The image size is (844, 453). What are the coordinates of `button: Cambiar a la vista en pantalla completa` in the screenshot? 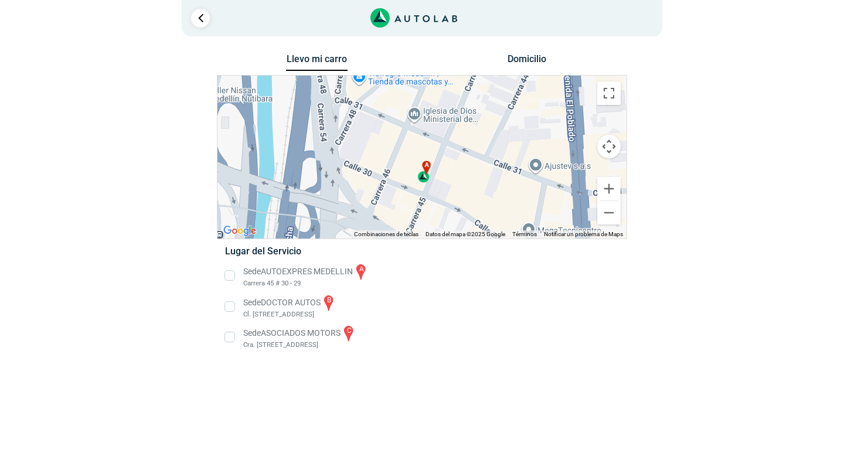 It's located at (609, 93).